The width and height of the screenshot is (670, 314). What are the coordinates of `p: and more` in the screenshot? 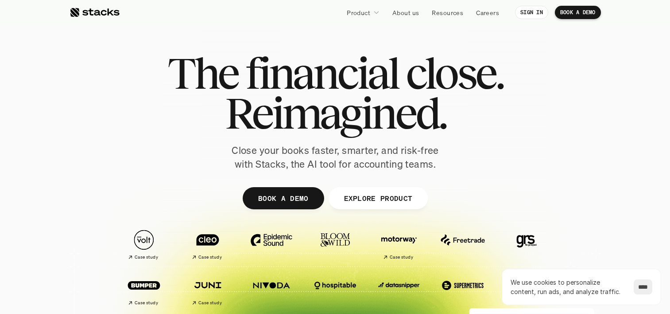 It's located at (527, 284).